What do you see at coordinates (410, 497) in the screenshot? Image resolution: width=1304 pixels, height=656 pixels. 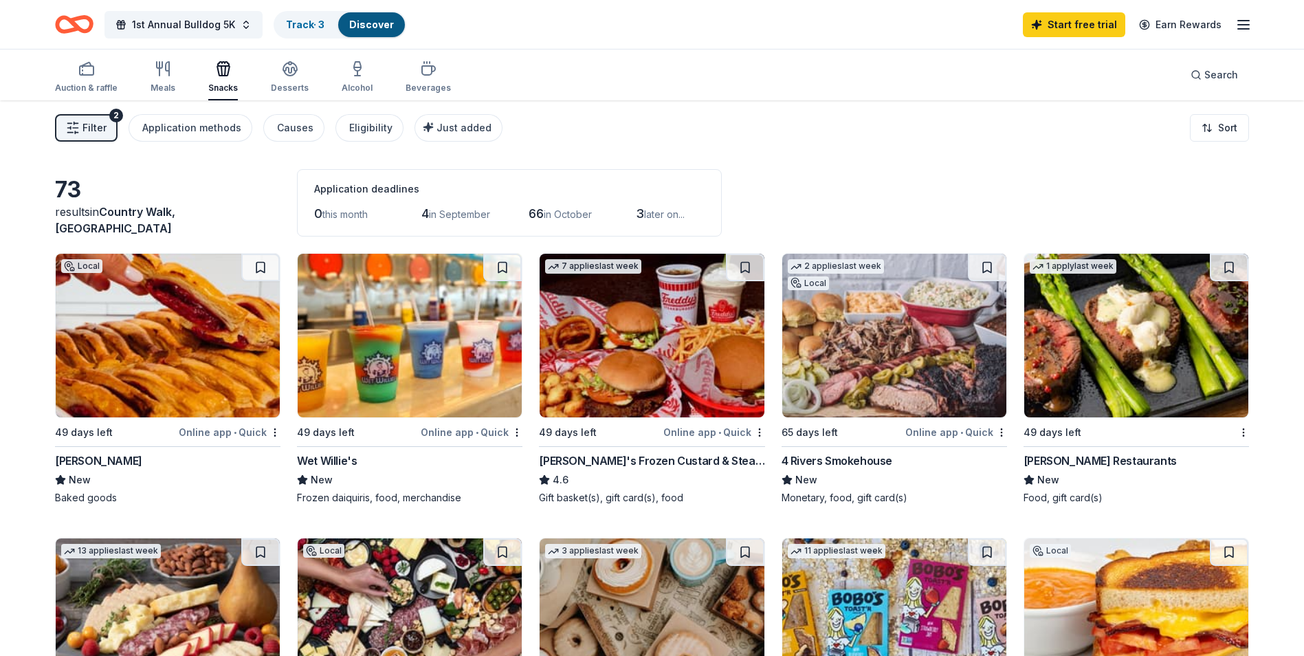 I see `div: Frozen daiquiris, food, merchandise` at bounding box center [410, 497].